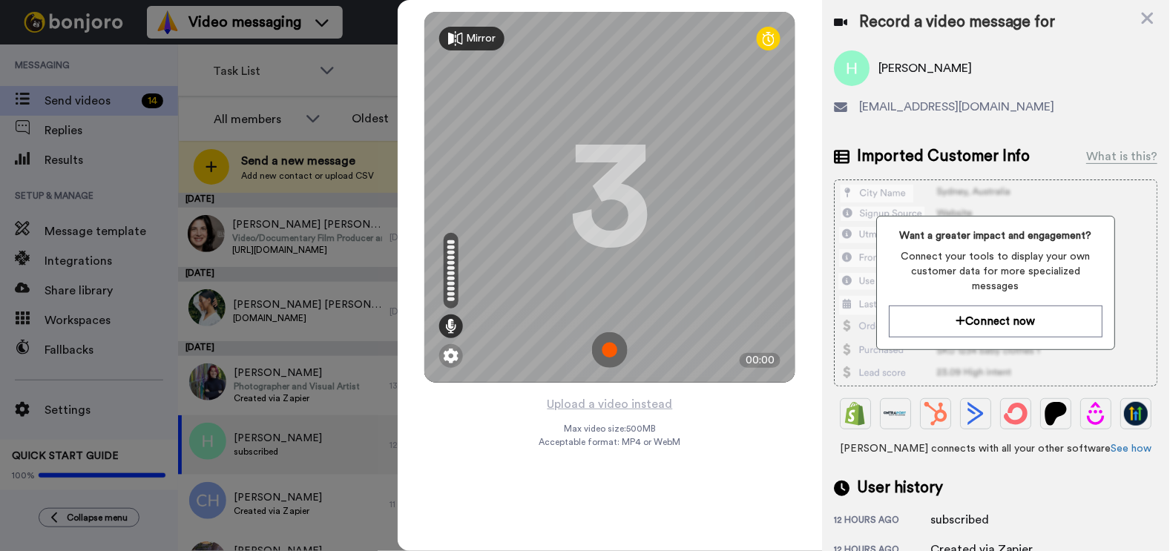 The width and height of the screenshot is (1170, 551). I want to click on img: ic_record_start.svg, so click(610, 350).